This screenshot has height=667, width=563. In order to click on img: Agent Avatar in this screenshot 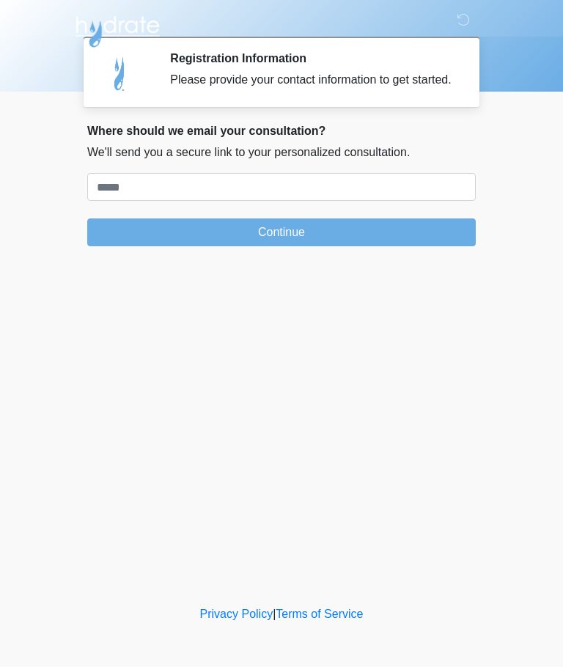, I will do `click(120, 73)`.